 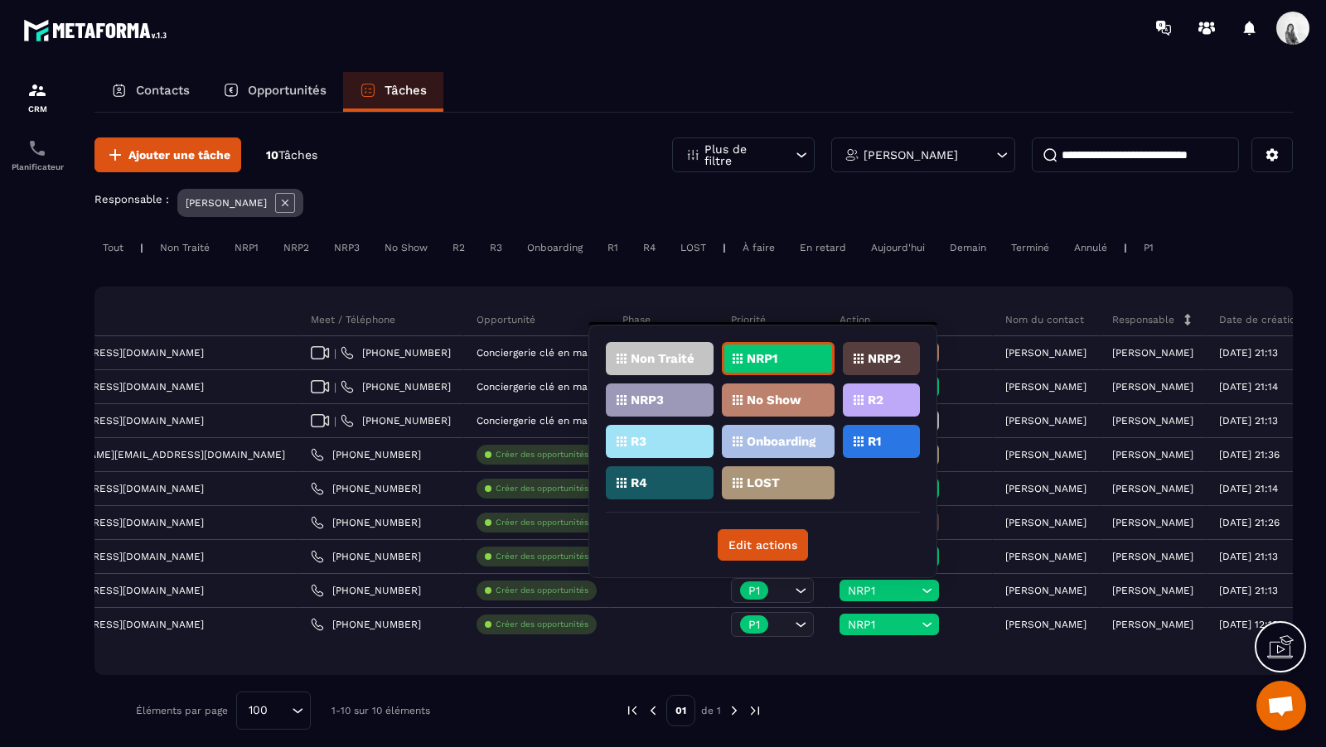 What do you see at coordinates (1143, 320) in the screenshot?
I see `p: Responsable` at bounding box center [1143, 320].